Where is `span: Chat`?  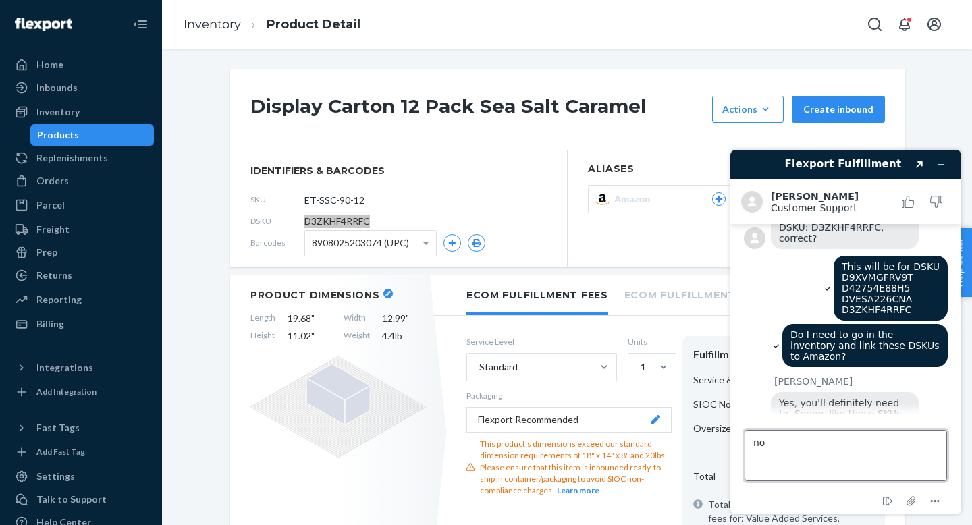
span: Chat is located at coordinates (45, 16).